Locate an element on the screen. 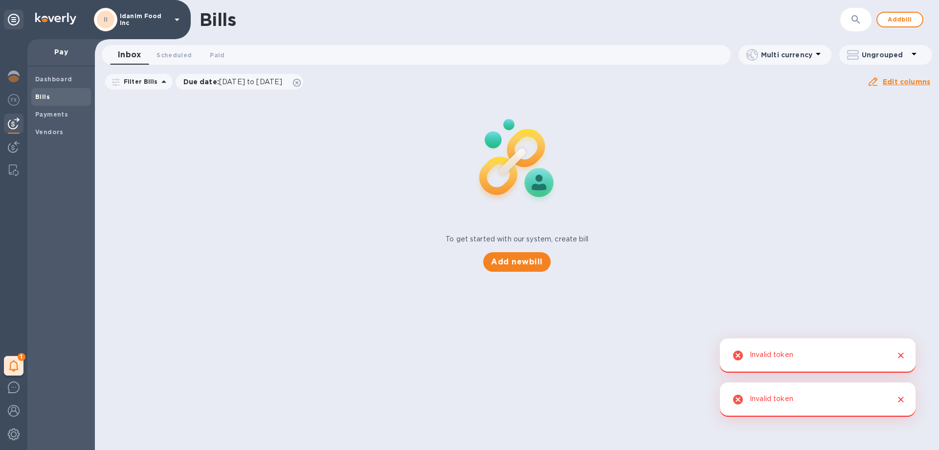 This screenshot has height=450, width=939. p: Due date : is located at coordinates (235, 82).